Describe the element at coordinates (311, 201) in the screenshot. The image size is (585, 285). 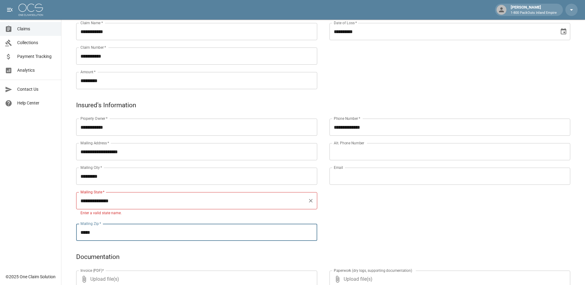
I see `button: Clear` at that location.